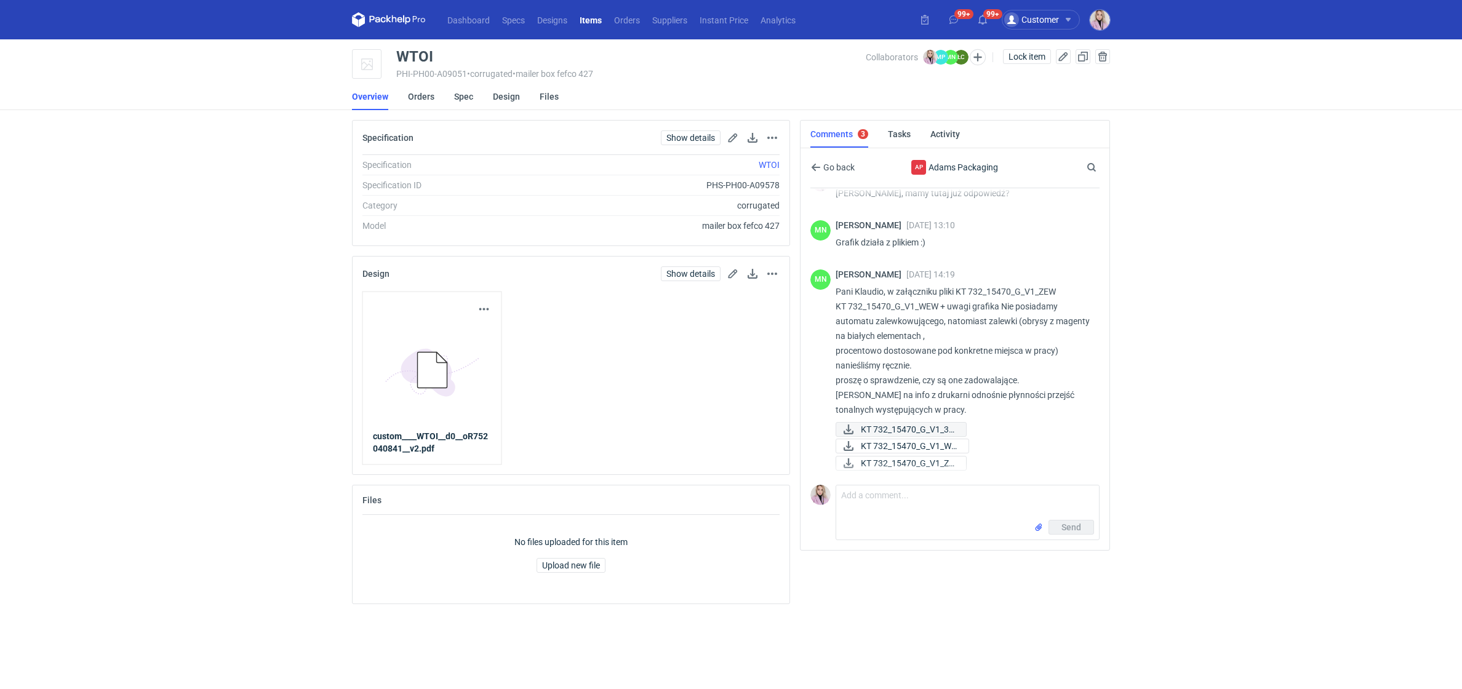 This screenshot has height=689, width=1462. What do you see at coordinates (1031, 20) in the screenshot?
I see `div: Customer` at bounding box center [1031, 20].